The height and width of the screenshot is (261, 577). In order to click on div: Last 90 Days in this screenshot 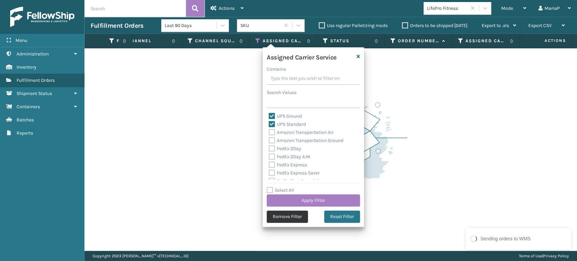, I will do `click(191, 25)`.